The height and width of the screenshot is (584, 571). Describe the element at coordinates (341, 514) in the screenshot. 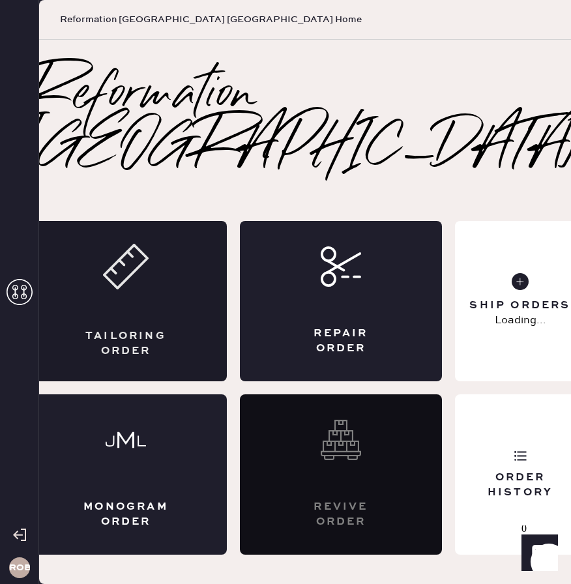

I see `div: Revive order` at that location.